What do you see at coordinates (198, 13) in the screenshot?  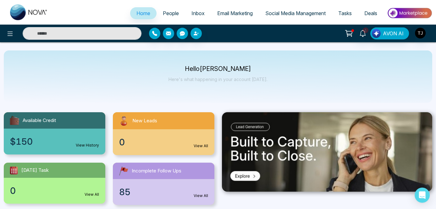 I see `span: Inbox` at bounding box center [198, 13].